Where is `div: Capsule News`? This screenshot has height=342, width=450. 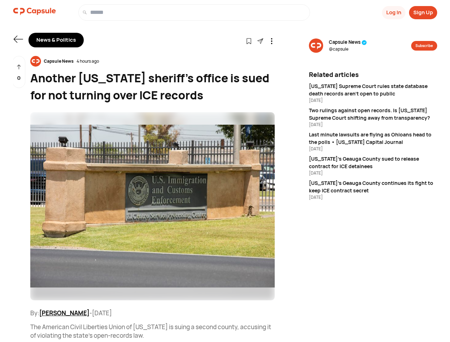
div: Capsule News is located at coordinates (59, 61).